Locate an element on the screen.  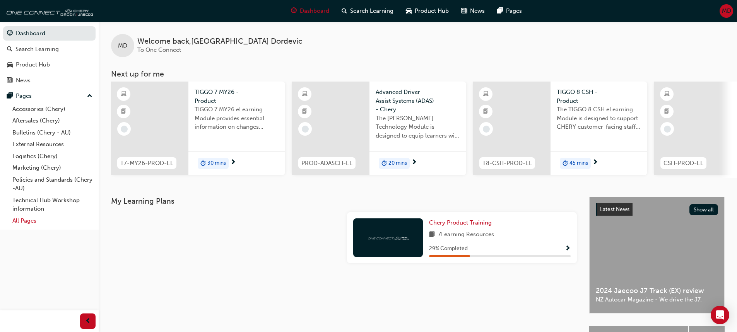
span: TIGGO 8 CSH - Product is located at coordinates (599, 96).